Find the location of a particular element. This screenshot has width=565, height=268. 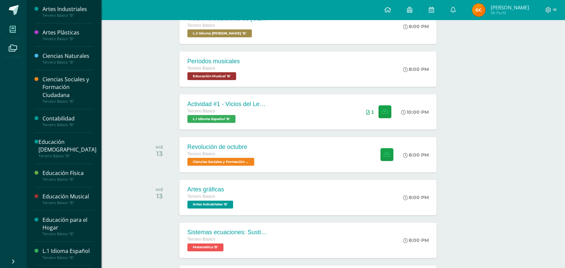

div: Actividad #1 - Vicios del LenguaJe is located at coordinates (228, 104).